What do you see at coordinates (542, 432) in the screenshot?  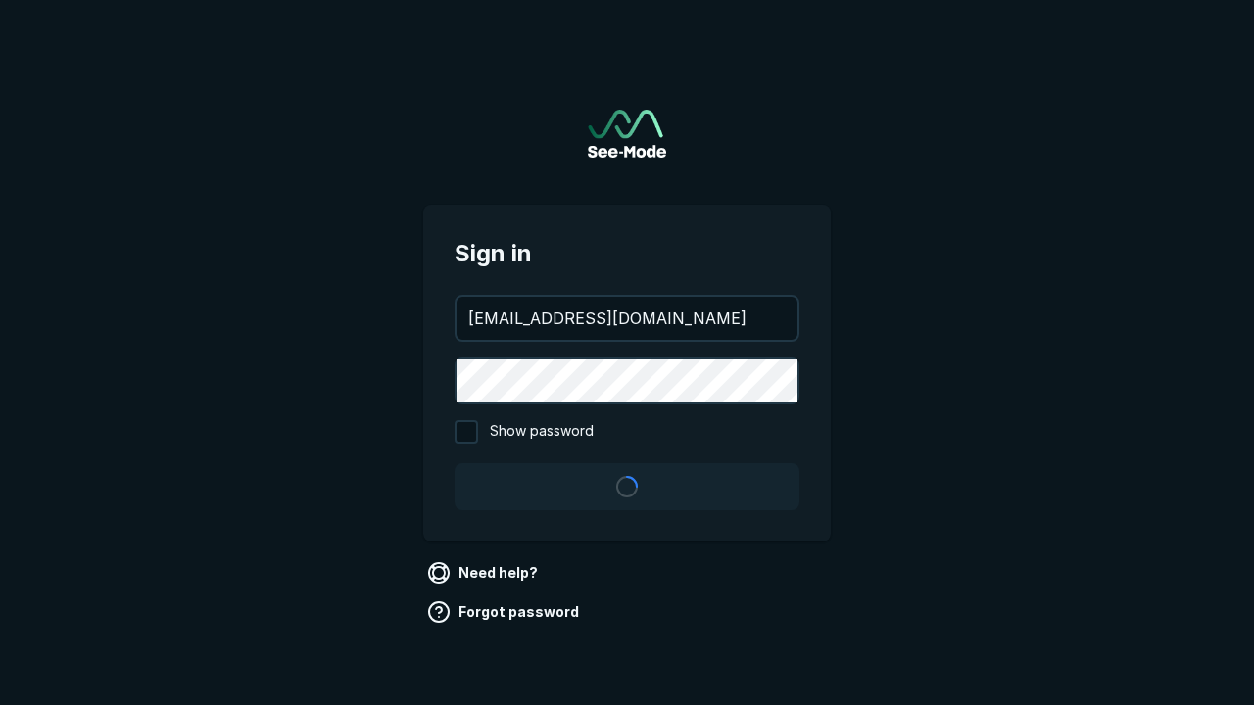 I see `span: Show password` at bounding box center [542, 432].